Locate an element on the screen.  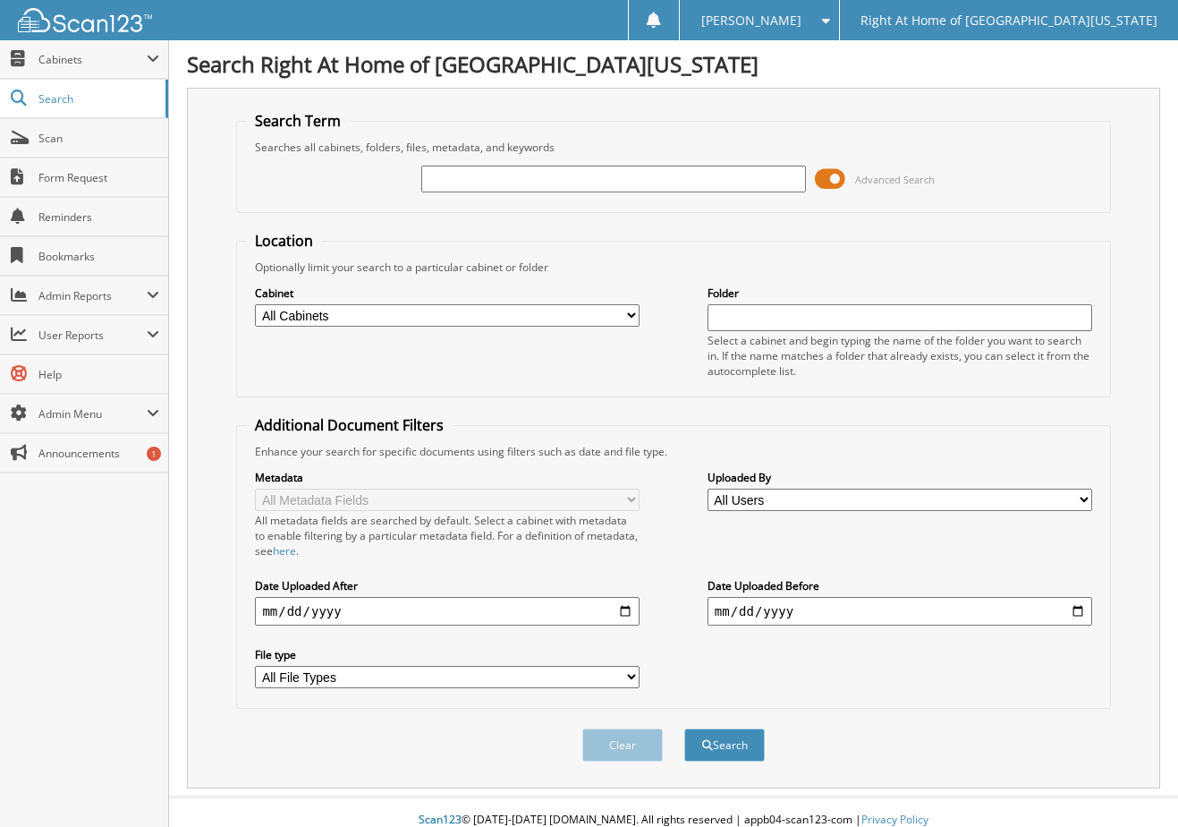
span: Cabinets is located at coordinates (92, 59).